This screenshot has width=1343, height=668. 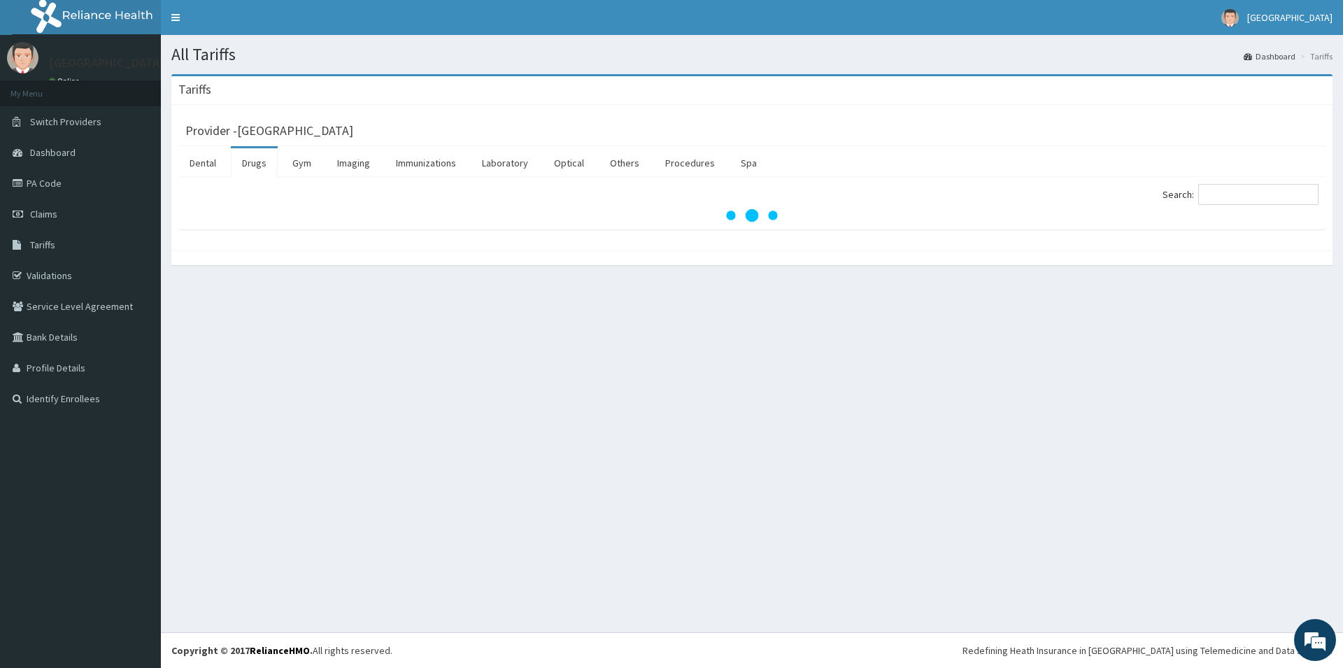 I want to click on a: Gym, so click(x=302, y=163).